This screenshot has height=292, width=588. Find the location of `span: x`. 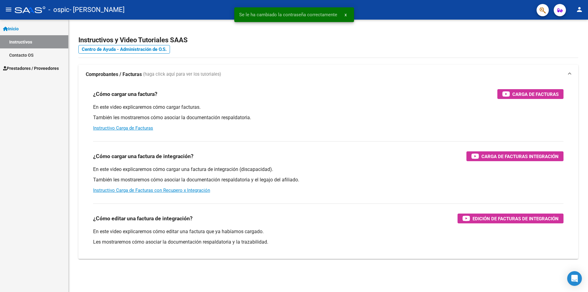

span: x is located at coordinates (345, 15).